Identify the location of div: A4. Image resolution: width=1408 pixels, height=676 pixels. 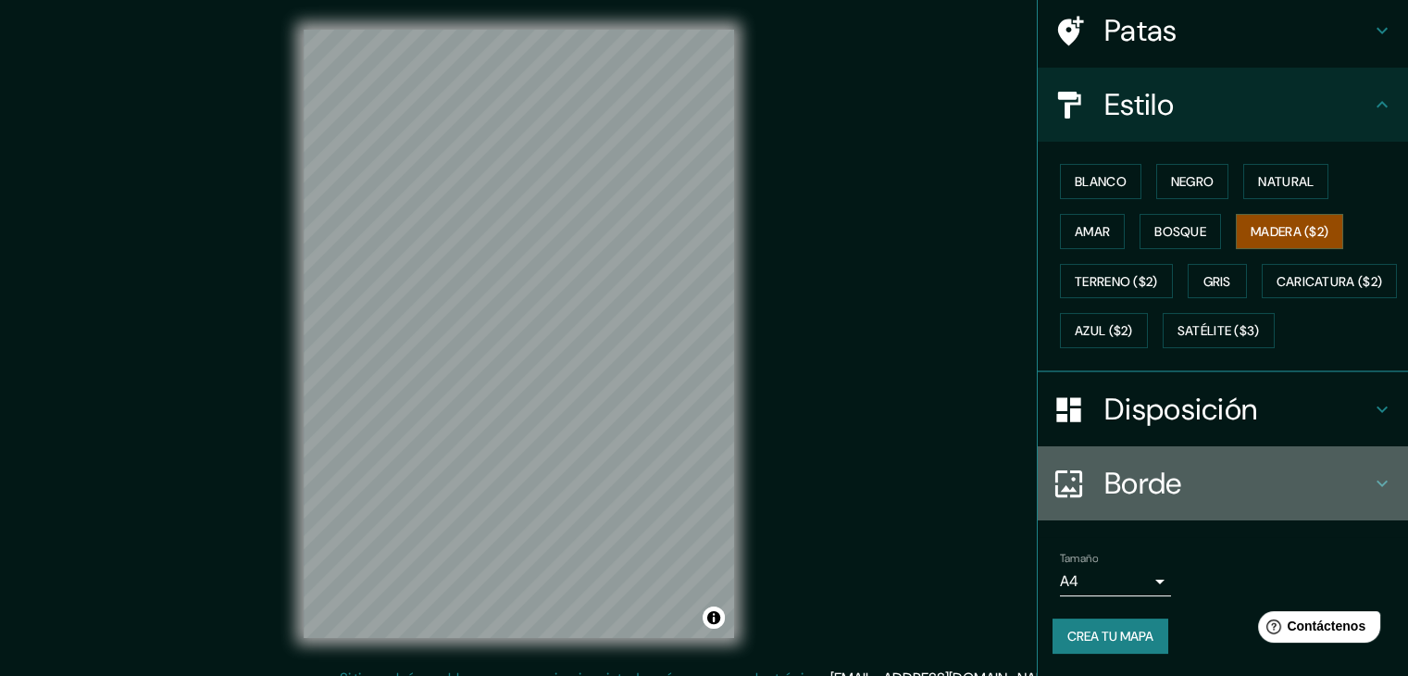
(1116, 582).